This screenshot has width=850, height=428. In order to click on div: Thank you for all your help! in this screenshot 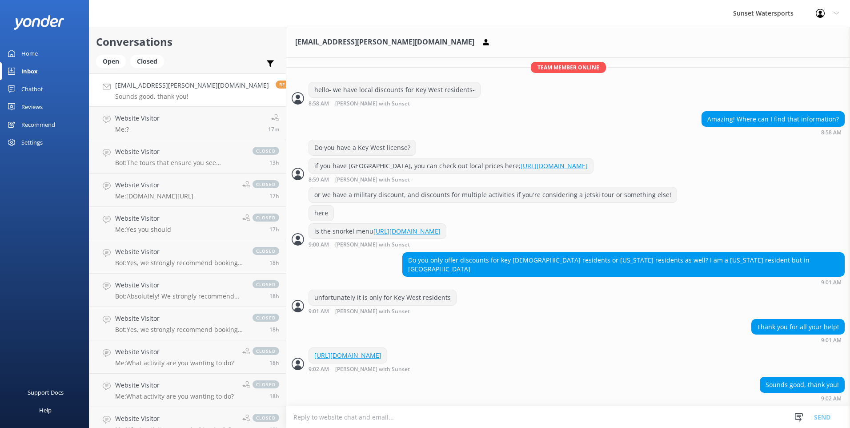, I will do `click(798, 327)`.